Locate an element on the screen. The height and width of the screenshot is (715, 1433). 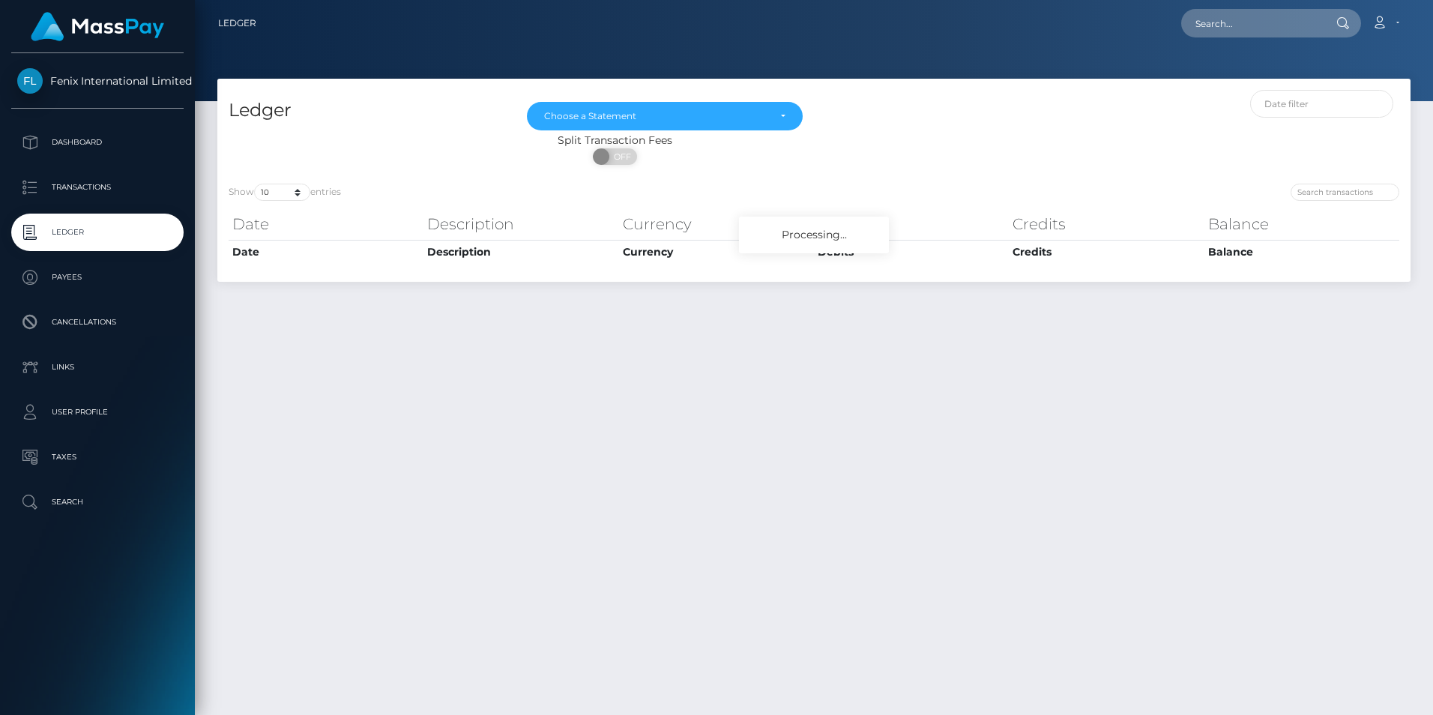
a: Transactions is located at coordinates (97, 187).